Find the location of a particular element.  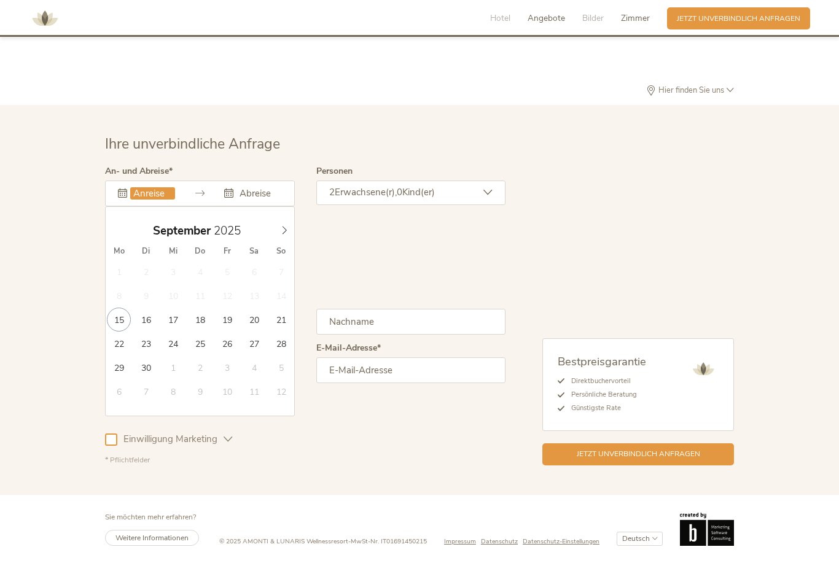

span: Oktober 8, 2025 is located at coordinates (173, 391).